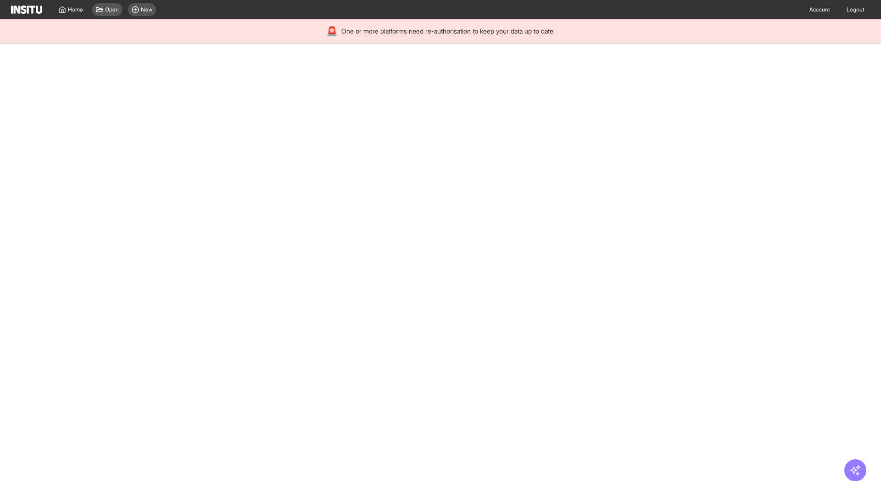 The width and height of the screenshot is (881, 496). Describe the element at coordinates (146, 10) in the screenshot. I see `span: New` at that location.